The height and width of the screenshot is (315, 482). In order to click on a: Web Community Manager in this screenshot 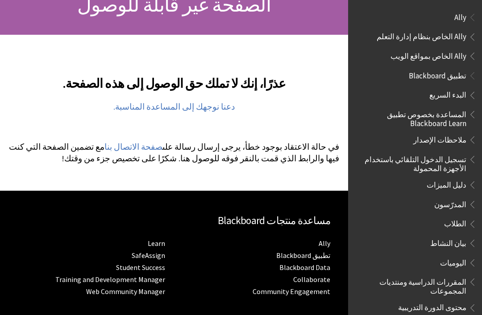, I will do `click(125, 292)`.